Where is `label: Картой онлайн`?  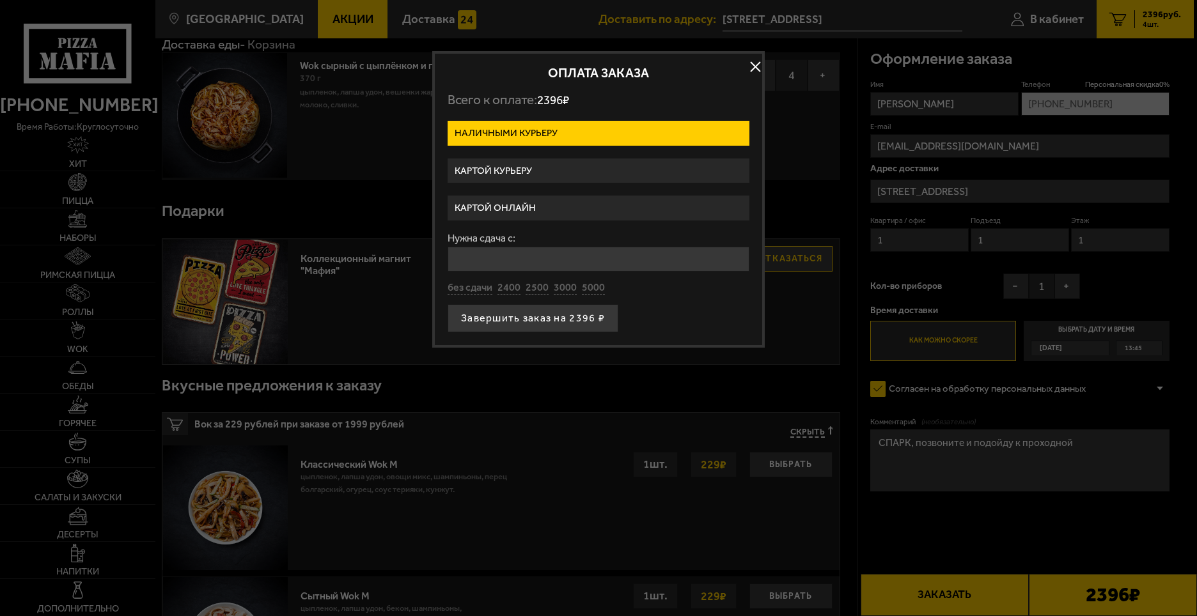
label: Картой онлайн is located at coordinates (599, 208).